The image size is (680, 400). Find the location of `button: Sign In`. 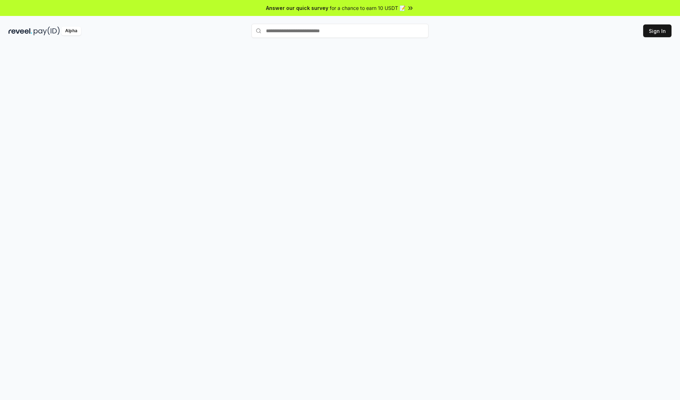

button: Sign In is located at coordinates (658, 31).